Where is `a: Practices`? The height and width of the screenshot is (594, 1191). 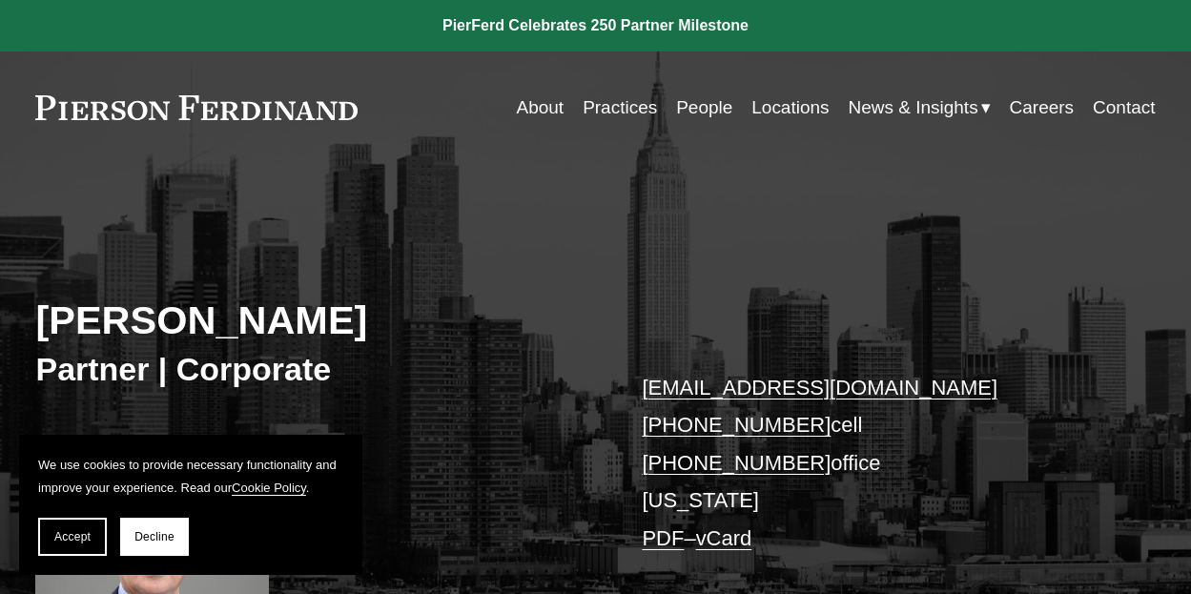 a: Practices is located at coordinates (620, 108).